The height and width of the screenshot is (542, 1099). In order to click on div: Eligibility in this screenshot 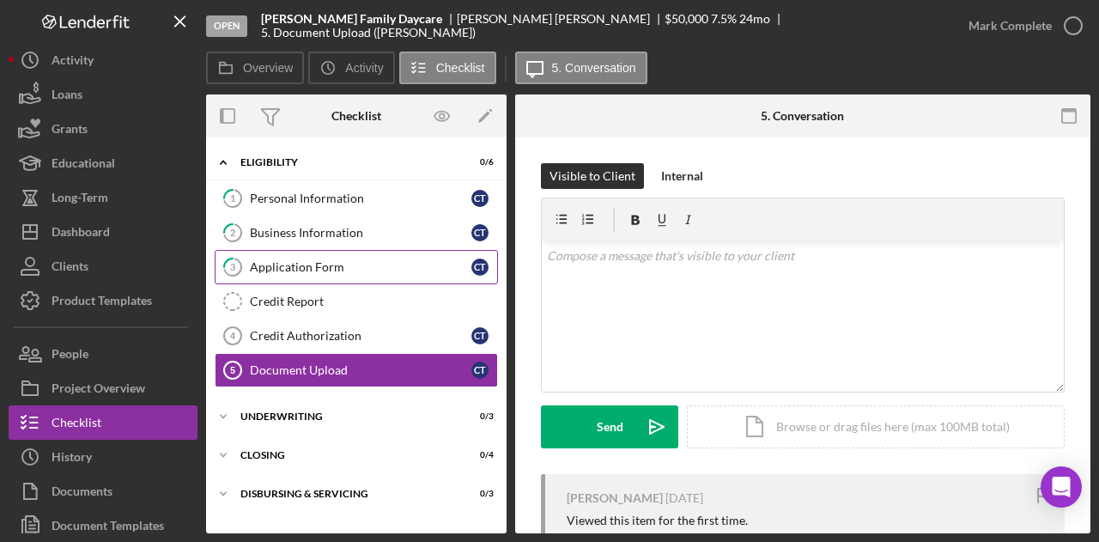, I will do `click(345, 162)`.